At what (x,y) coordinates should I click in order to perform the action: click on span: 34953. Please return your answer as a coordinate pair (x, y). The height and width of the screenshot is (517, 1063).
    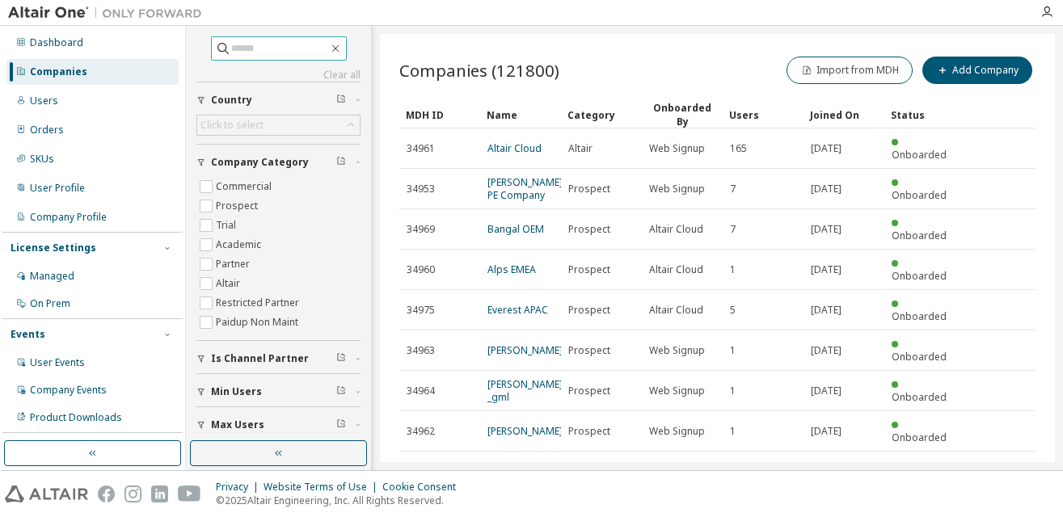
    Looking at the image, I should click on (420, 189).